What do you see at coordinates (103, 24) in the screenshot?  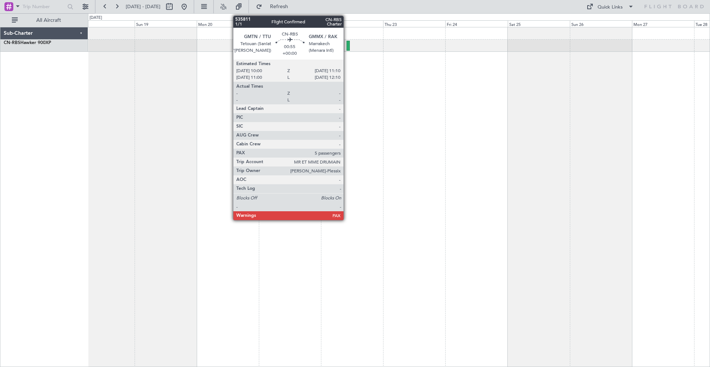 I see `div: Sat 18` at bounding box center [103, 24].